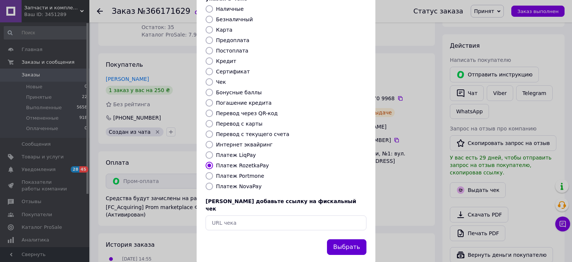 The image size is (572, 262). Describe the element at coordinates (244, 145) in the screenshot. I see `label: Интернет эквайринг` at that location.